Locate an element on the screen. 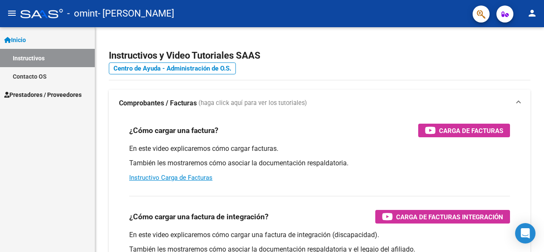  h3: ¿Cómo cargar una factura de integración? is located at coordinates (199, 217).